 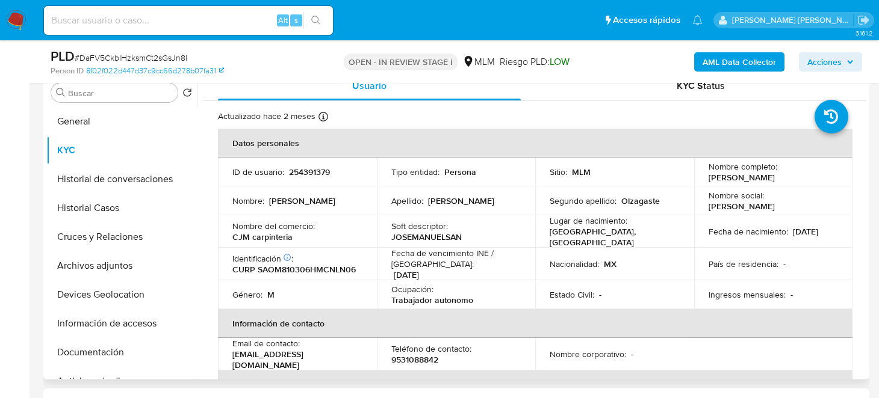 I want to click on span: Acciones, so click(x=824, y=62).